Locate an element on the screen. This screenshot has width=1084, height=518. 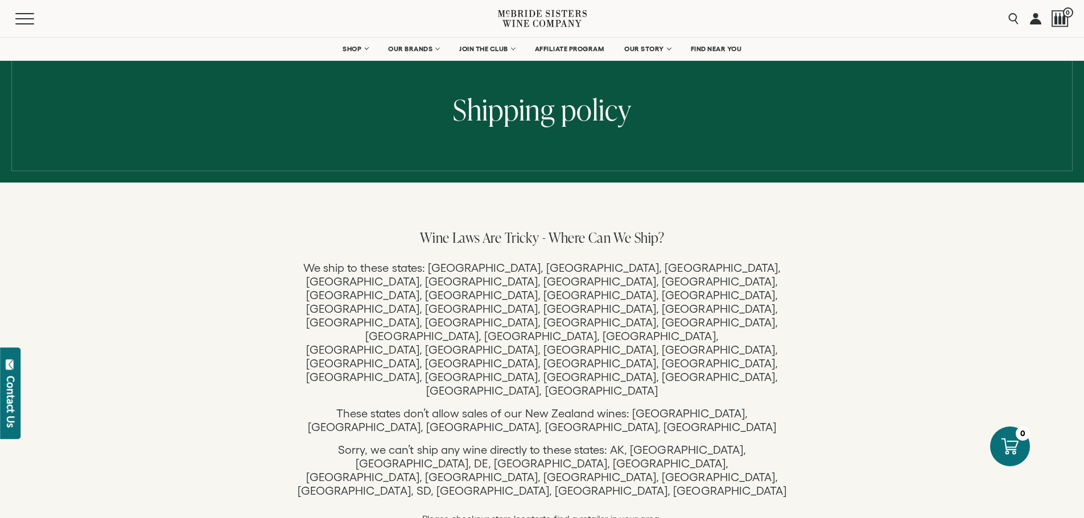
span: OUR BRANDS is located at coordinates (410, 49).